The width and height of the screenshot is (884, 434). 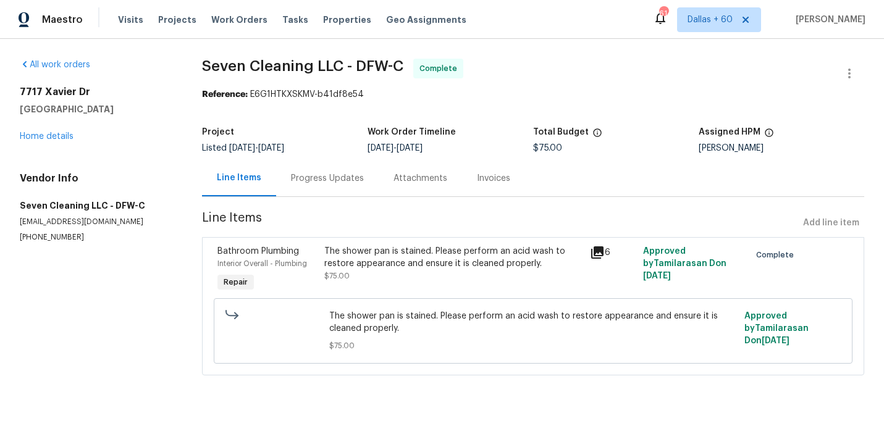 What do you see at coordinates (453, 258) in the screenshot?
I see `div: The shower pan is stained. Please perform an acid wash to restore appearance and ensure it is cle...` at bounding box center [453, 258].